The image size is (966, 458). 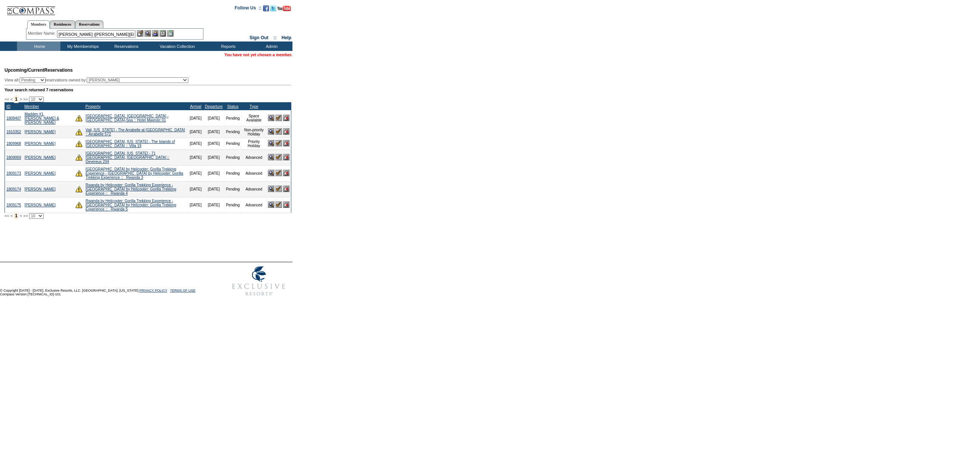 What do you see at coordinates (266, 8) in the screenshot?
I see `img: Become our fan on Facebook` at bounding box center [266, 8].